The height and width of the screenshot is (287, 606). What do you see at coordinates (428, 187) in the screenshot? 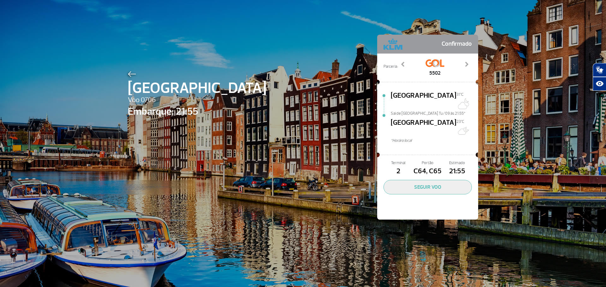
I see `button: SEGUIR VOO` at bounding box center [428, 187].